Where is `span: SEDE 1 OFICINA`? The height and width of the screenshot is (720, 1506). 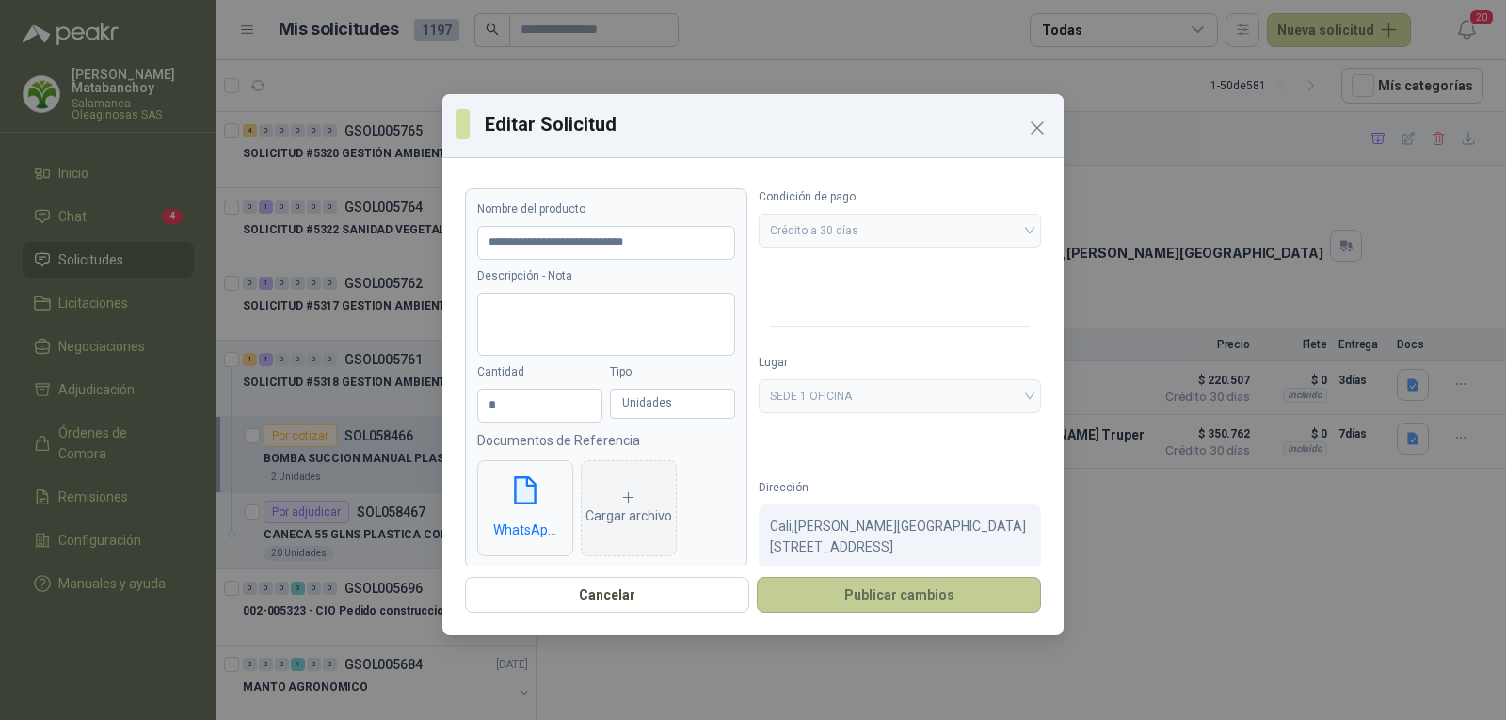 span: SEDE 1 OFICINA is located at coordinates (900, 396).